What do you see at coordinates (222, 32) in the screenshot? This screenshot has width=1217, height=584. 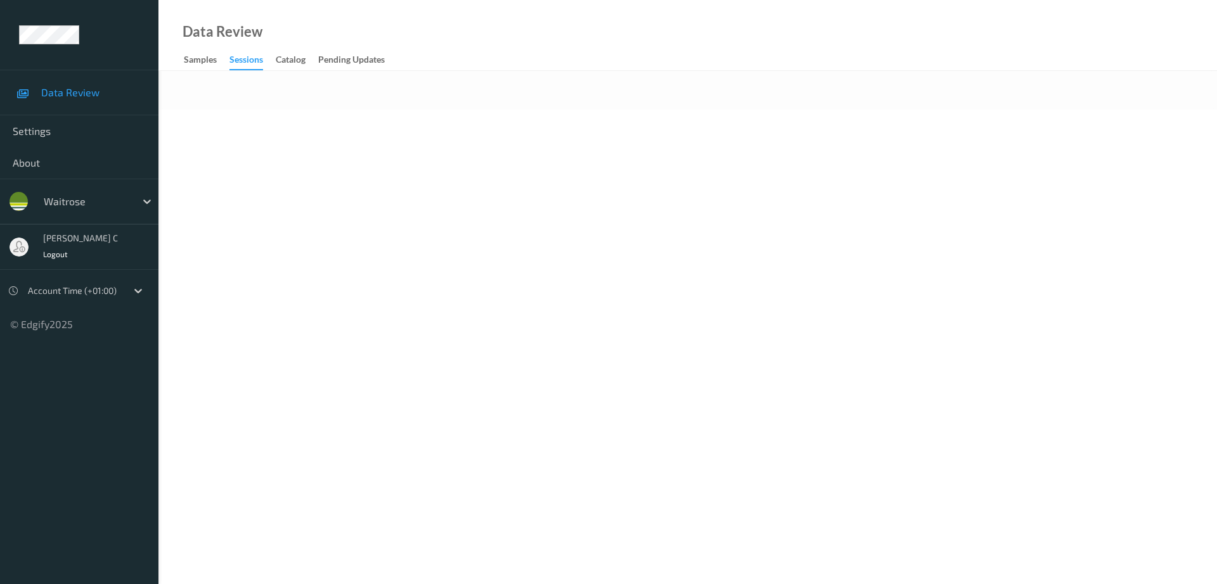 I see `div: Data Review` at bounding box center [222, 32].